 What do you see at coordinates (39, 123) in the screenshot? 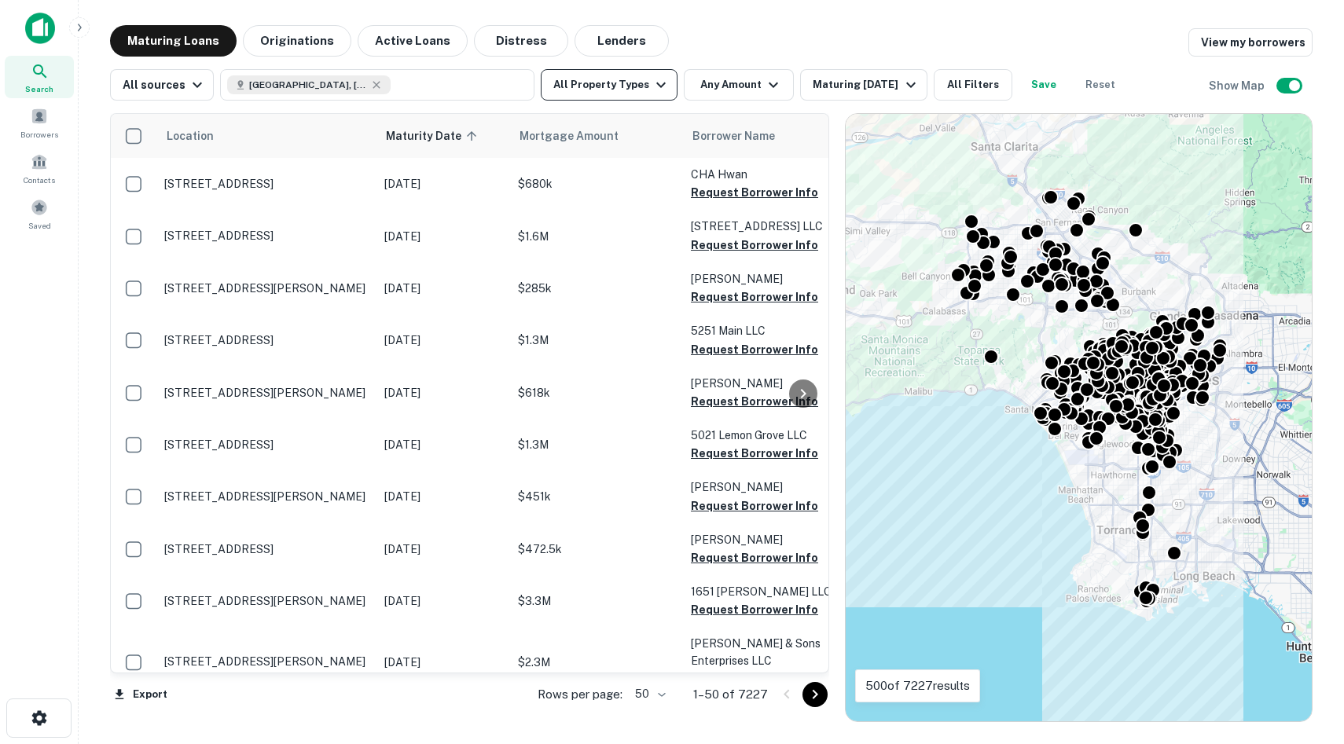
I see `a: Borrowers` at bounding box center [39, 123].